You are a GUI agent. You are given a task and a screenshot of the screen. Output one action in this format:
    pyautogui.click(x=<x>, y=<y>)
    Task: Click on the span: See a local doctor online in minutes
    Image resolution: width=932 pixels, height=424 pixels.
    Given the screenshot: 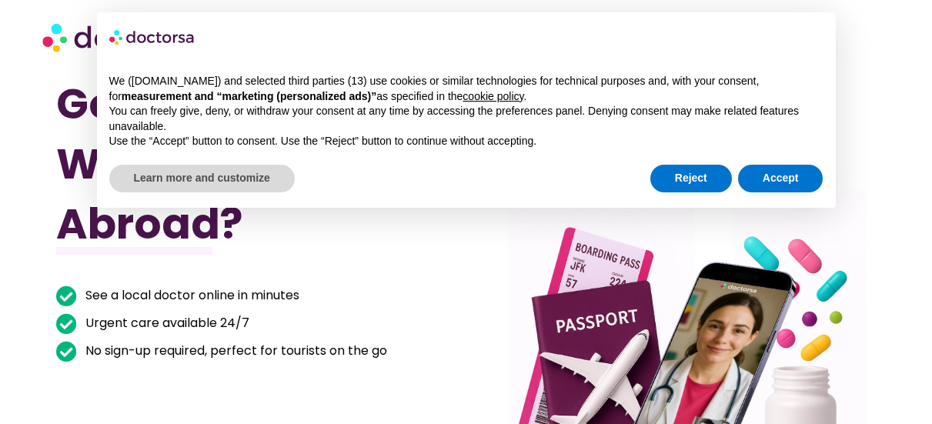 What is the action you would take?
    pyautogui.click(x=190, y=295)
    